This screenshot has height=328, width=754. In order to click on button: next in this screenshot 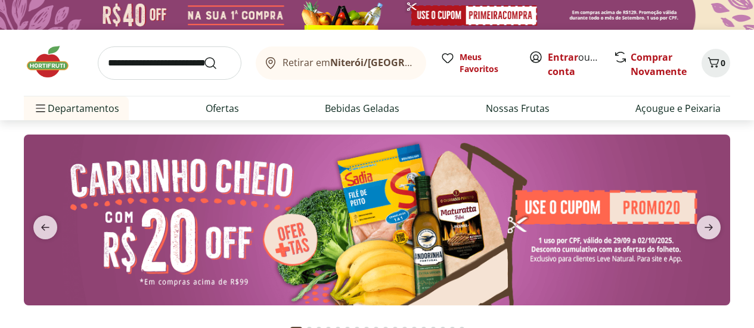, I will do `click(708, 228)`.